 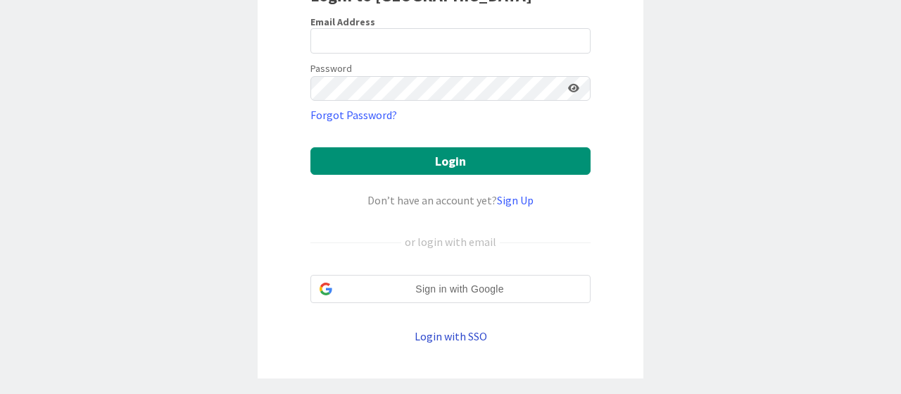 What do you see at coordinates (515, 200) in the screenshot?
I see `a: Sign Up` at bounding box center [515, 200].